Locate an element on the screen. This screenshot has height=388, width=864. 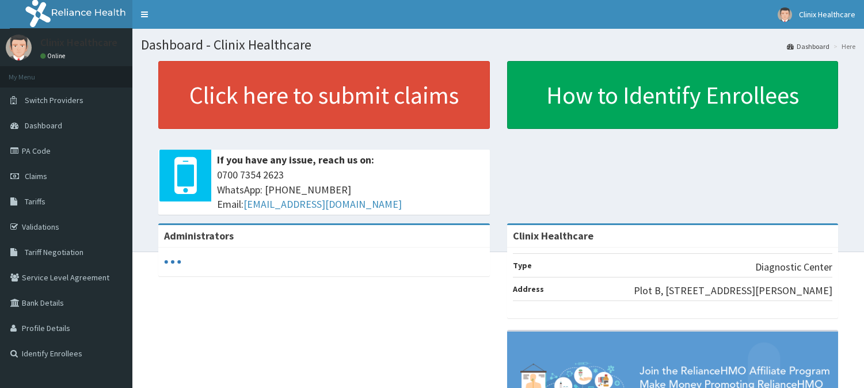
strong: Clinix Healthcare is located at coordinates (553, 235).